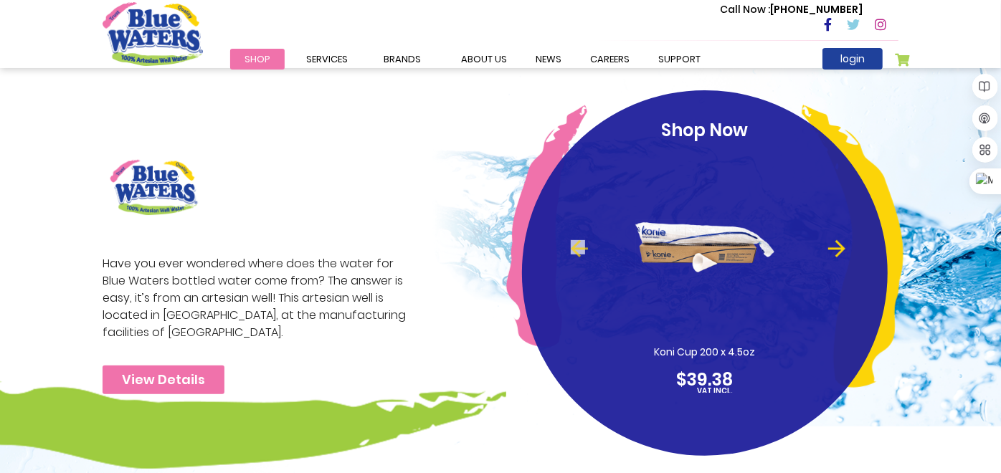 Image resolution: width=1001 pixels, height=473 pixels. I want to click on a: News, so click(549, 59).